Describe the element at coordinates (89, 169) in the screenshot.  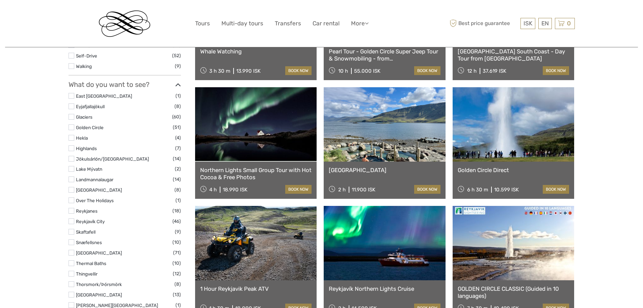
I see `a: Lake Mývatn` at that location.